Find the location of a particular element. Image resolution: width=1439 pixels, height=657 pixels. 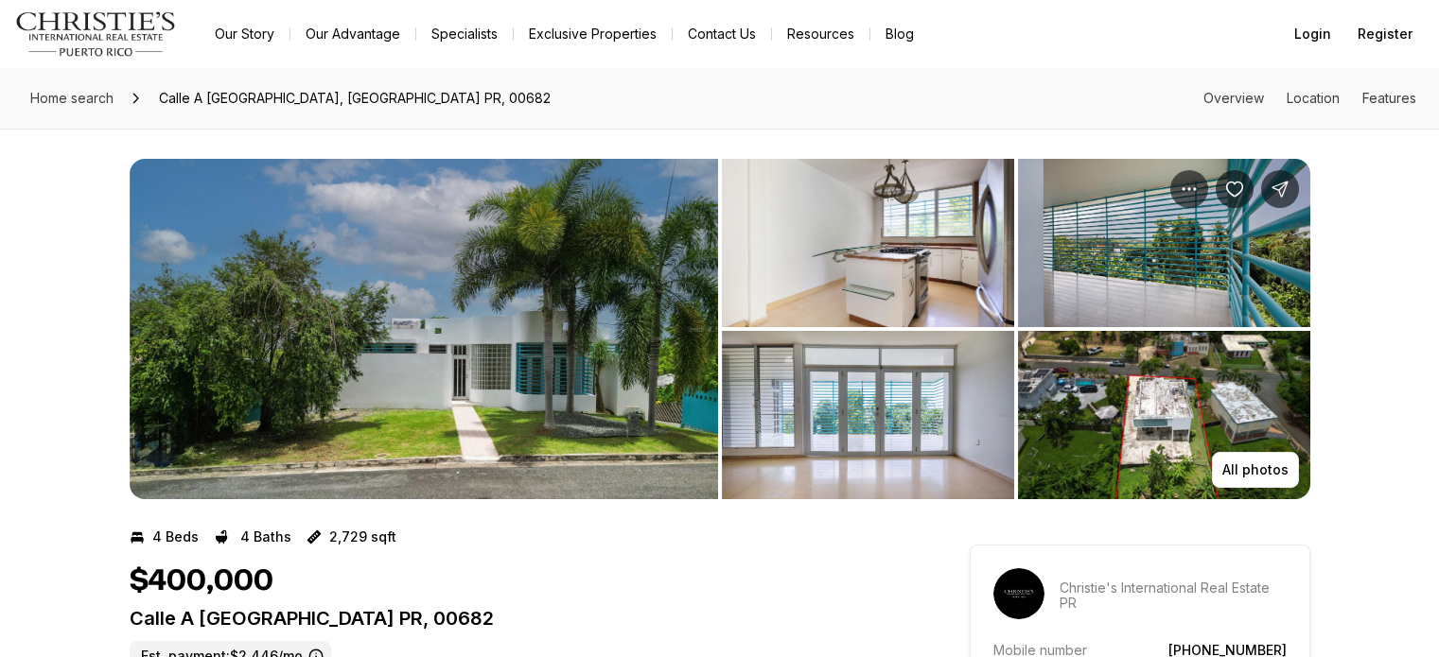

a: logo is located at coordinates (96, 34).